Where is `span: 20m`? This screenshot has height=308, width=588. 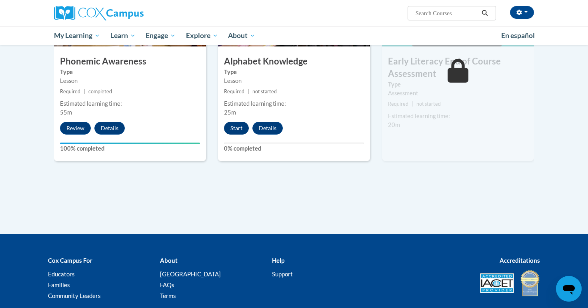 span: 20m is located at coordinates (394, 124).